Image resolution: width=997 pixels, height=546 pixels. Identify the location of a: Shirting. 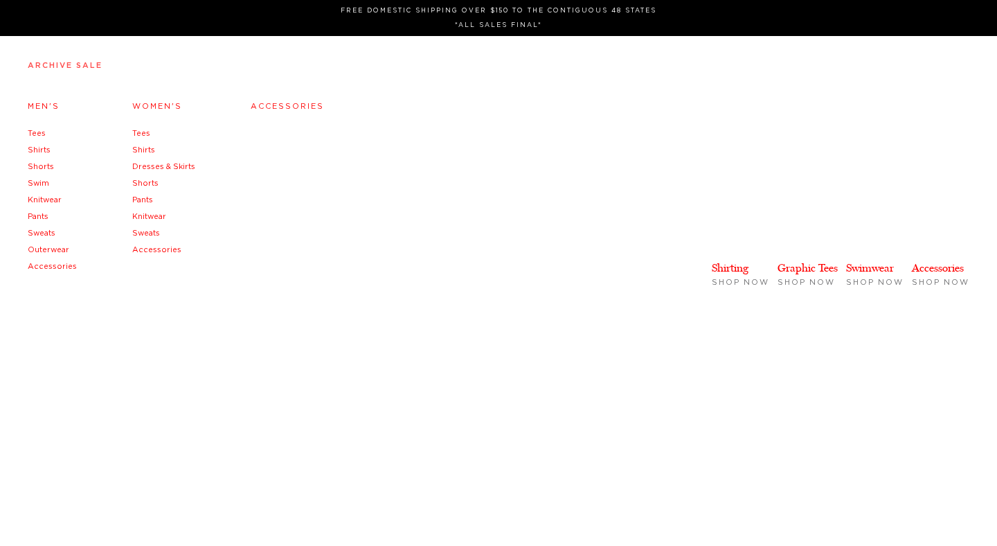
(730, 267).